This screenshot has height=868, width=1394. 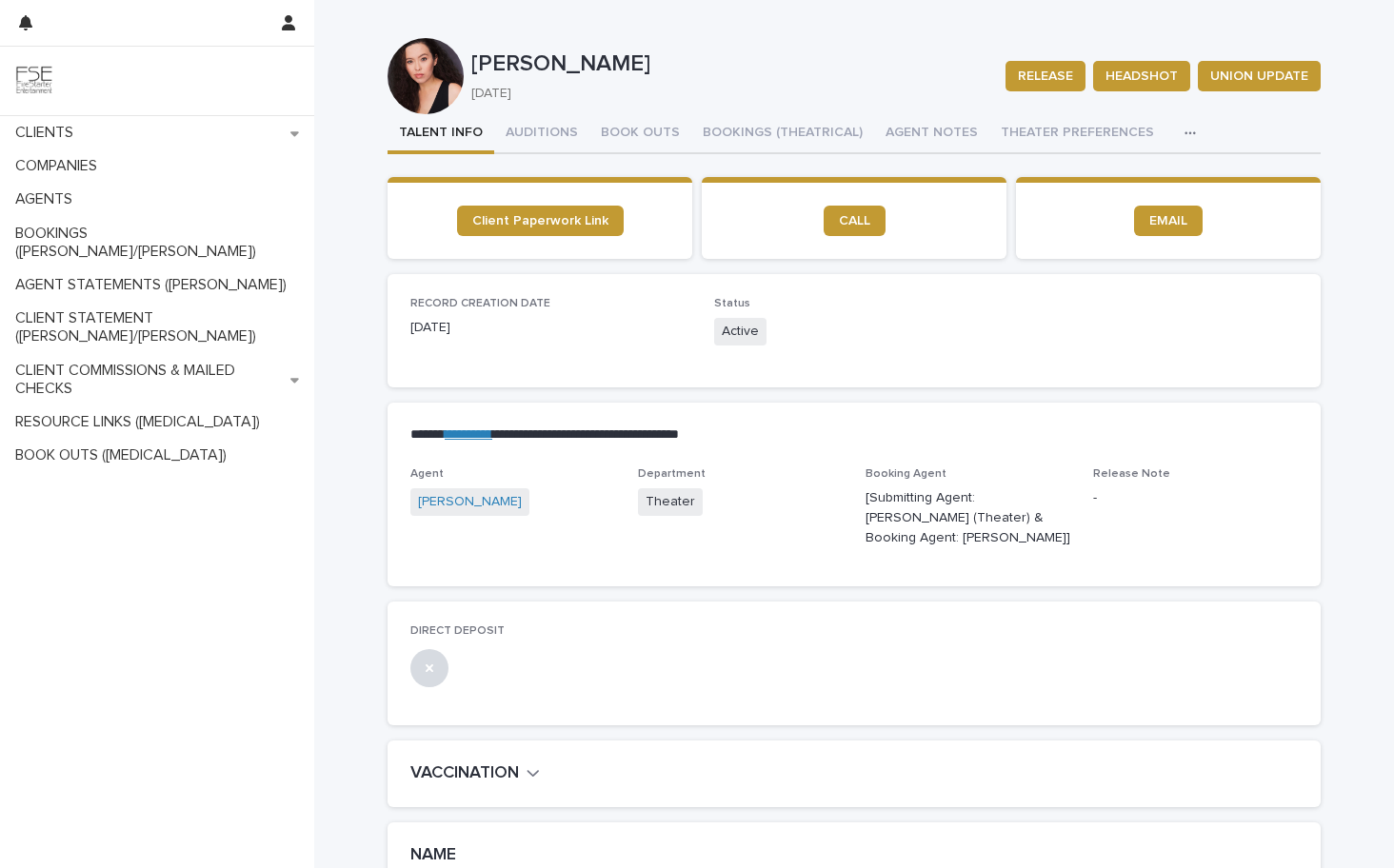 What do you see at coordinates (476, 774) in the screenshot?
I see `button: VACCINATION` at bounding box center [476, 774].